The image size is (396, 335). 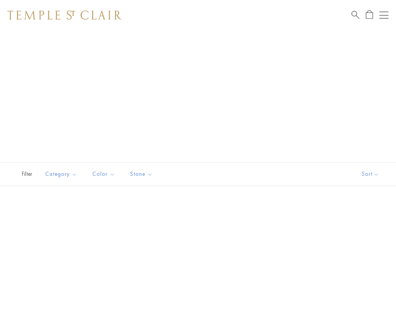 I want to click on a: Search, so click(x=356, y=15).